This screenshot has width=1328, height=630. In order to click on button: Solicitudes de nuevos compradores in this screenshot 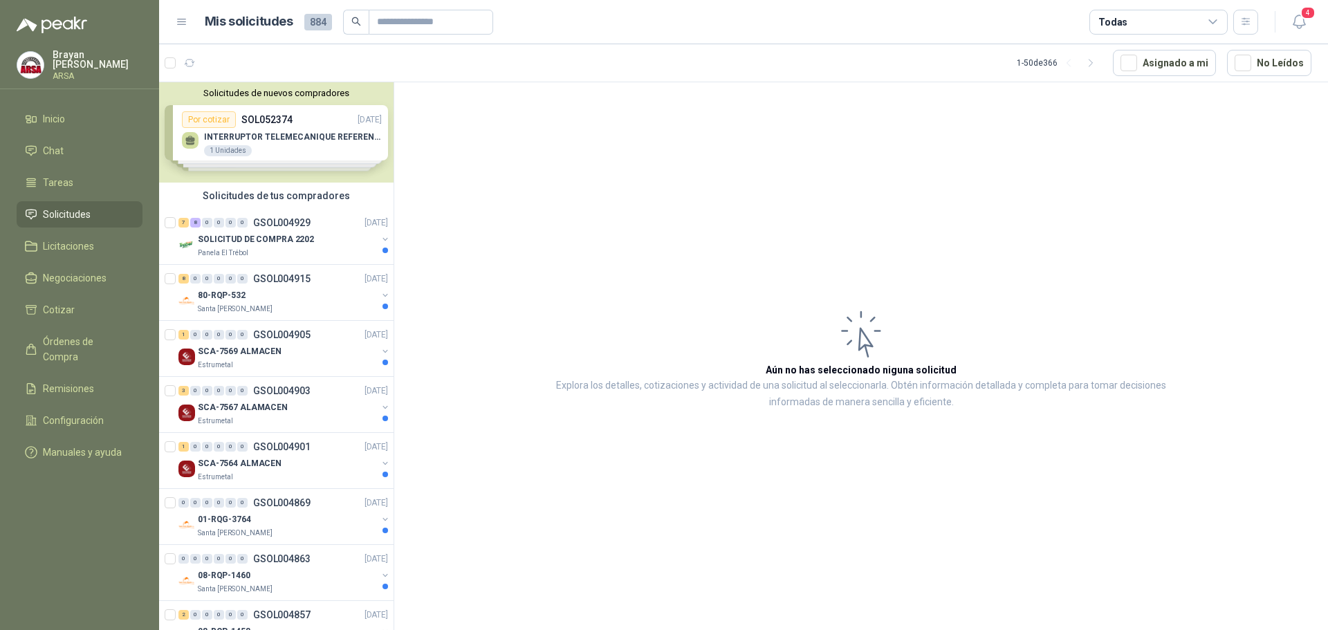, I will do `click(276, 93)`.